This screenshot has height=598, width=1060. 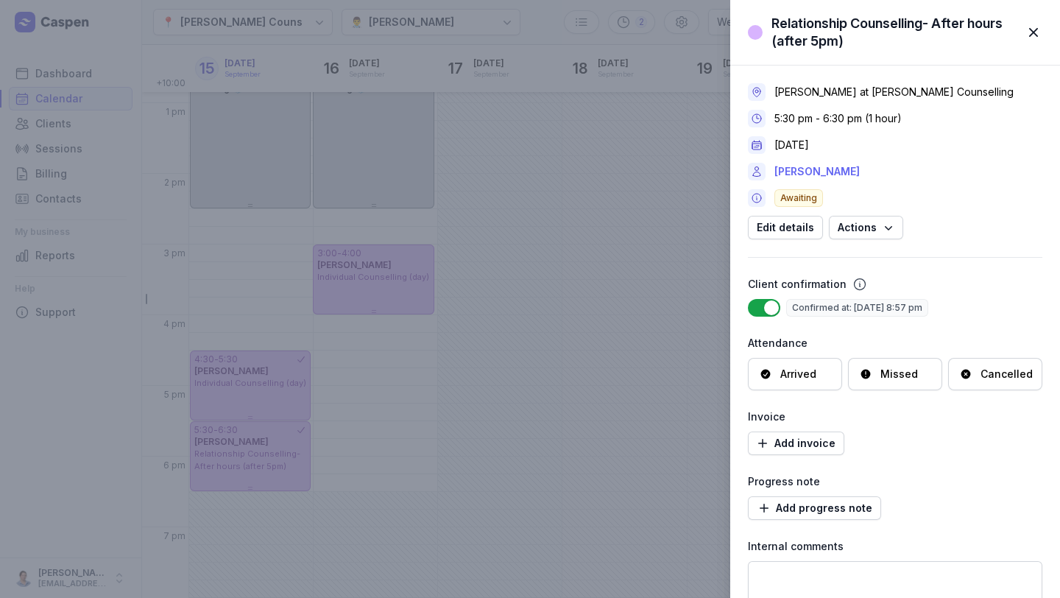 I want to click on div: Progress note, so click(x=895, y=482).